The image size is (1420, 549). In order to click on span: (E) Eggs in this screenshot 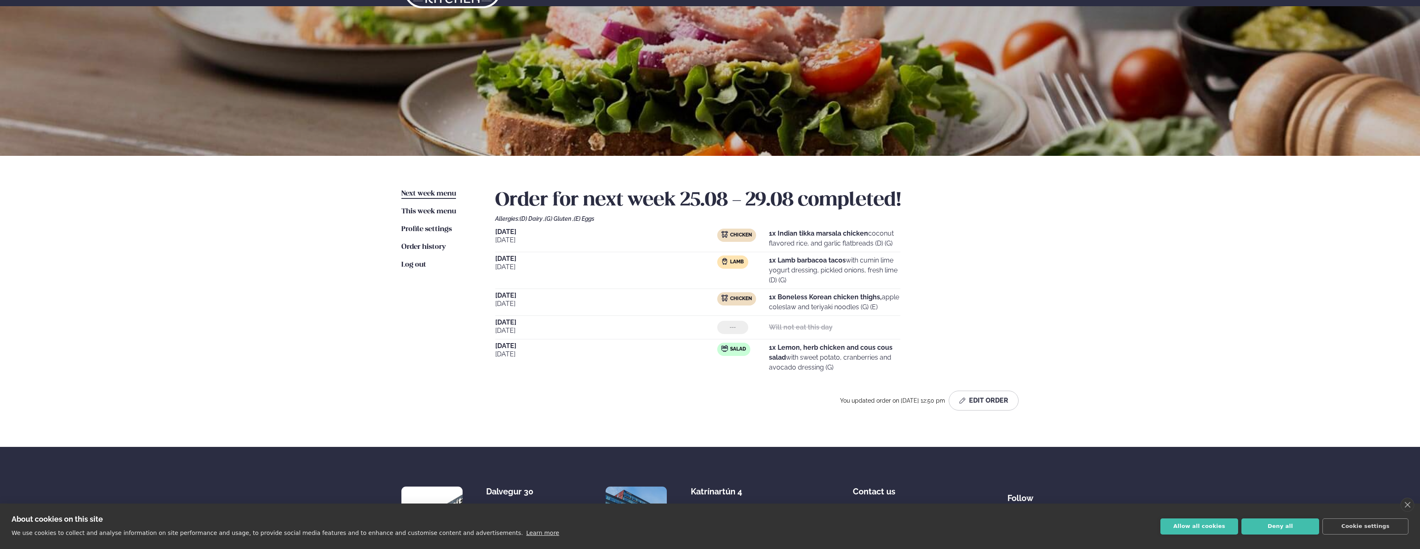, I will do `click(584, 219)`.